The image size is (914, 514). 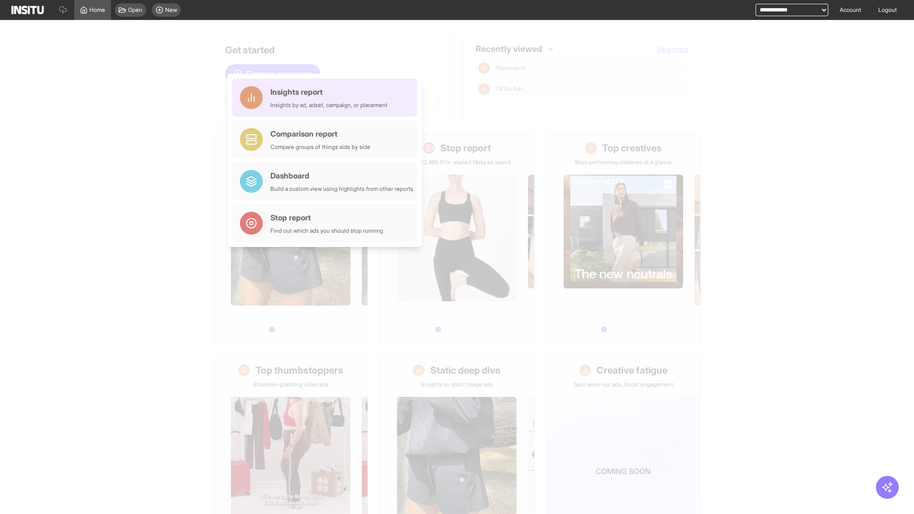 I want to click on div: Stop report, so click(x=327, y=218).